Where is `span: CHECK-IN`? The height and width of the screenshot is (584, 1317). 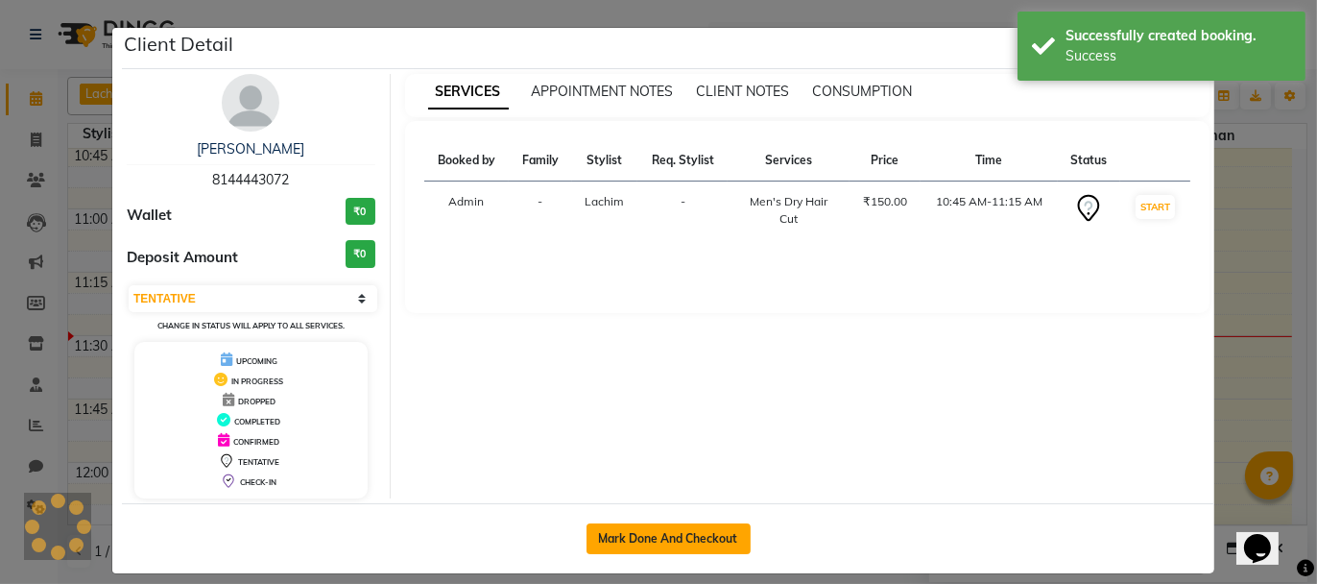
span: CHECK-IN is located at coordinates (258, 482).